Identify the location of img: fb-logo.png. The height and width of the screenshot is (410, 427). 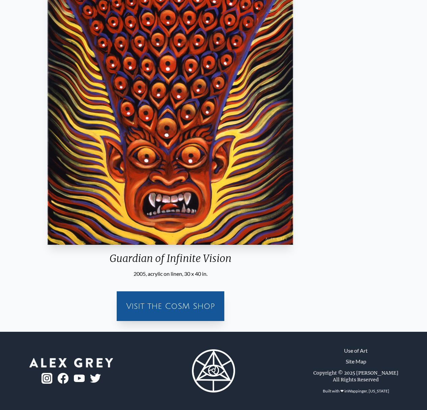
(63, 378).